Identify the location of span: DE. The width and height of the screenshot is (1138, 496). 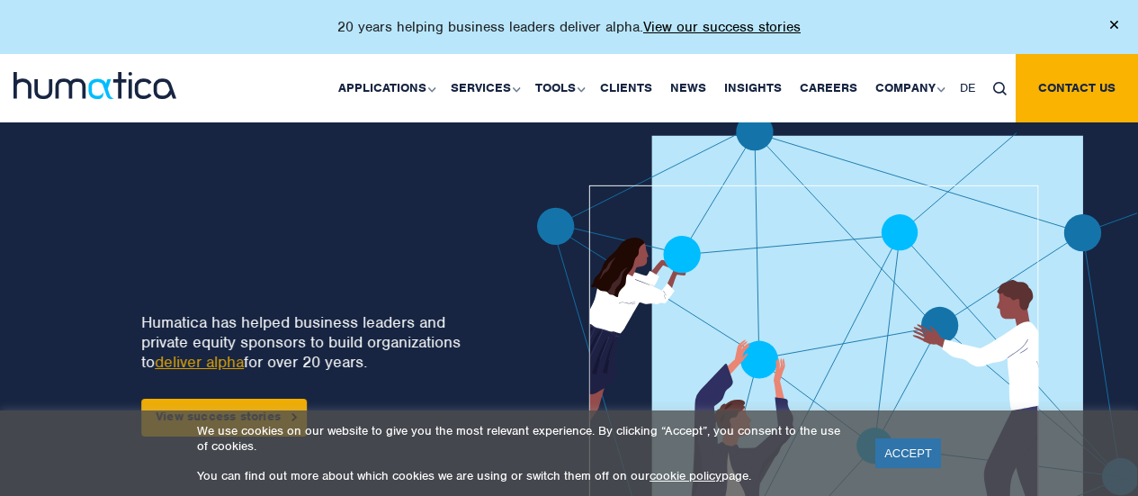
(967, 87).